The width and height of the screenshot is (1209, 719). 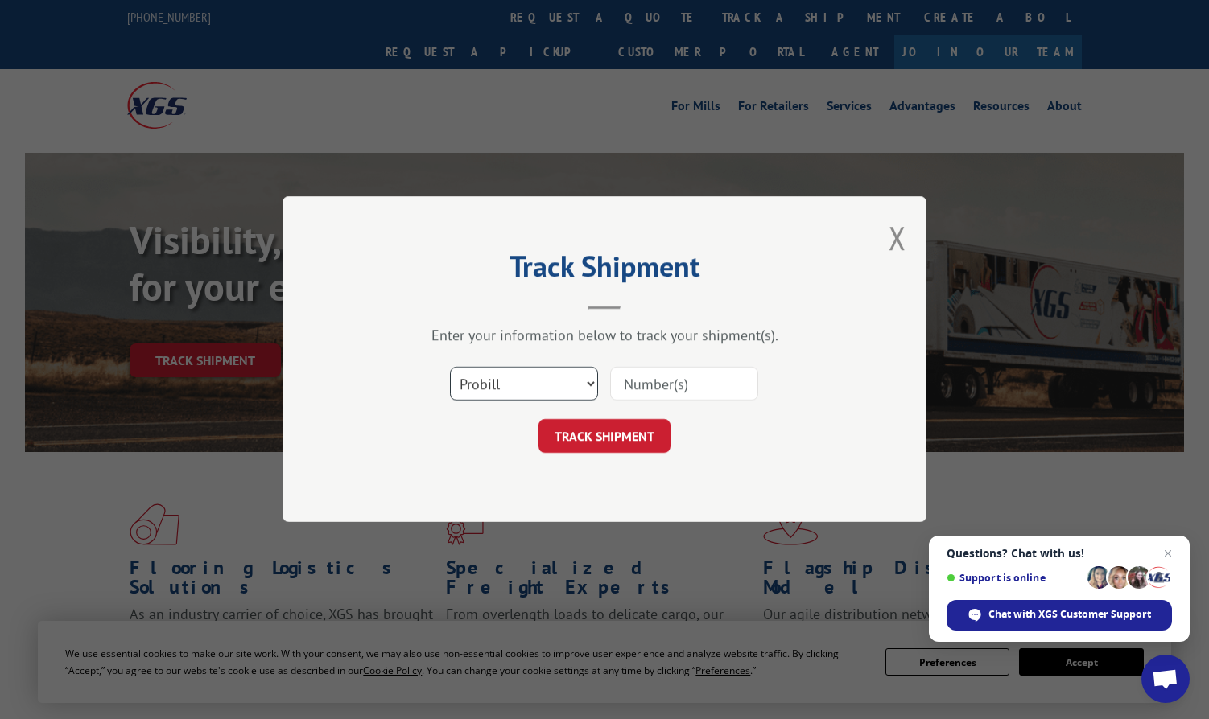 I want to click on button: Close modal, so click(x=897, y=237).